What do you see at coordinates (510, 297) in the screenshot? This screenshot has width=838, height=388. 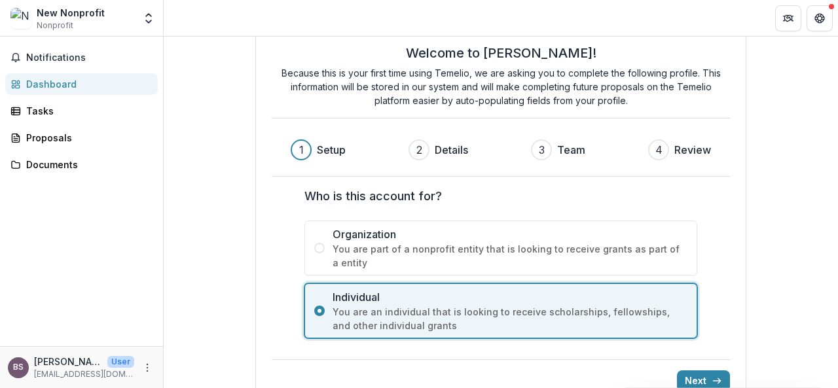 I see `span: Individual` at bounding box center [510, 297].